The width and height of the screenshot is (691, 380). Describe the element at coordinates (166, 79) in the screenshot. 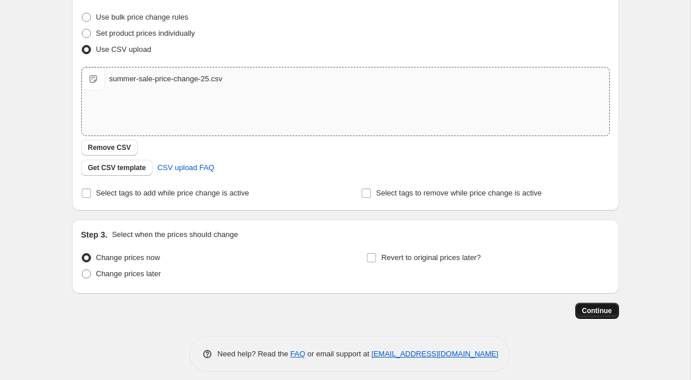

I see `div: summer-sale-price-change-25.csv` at that location.